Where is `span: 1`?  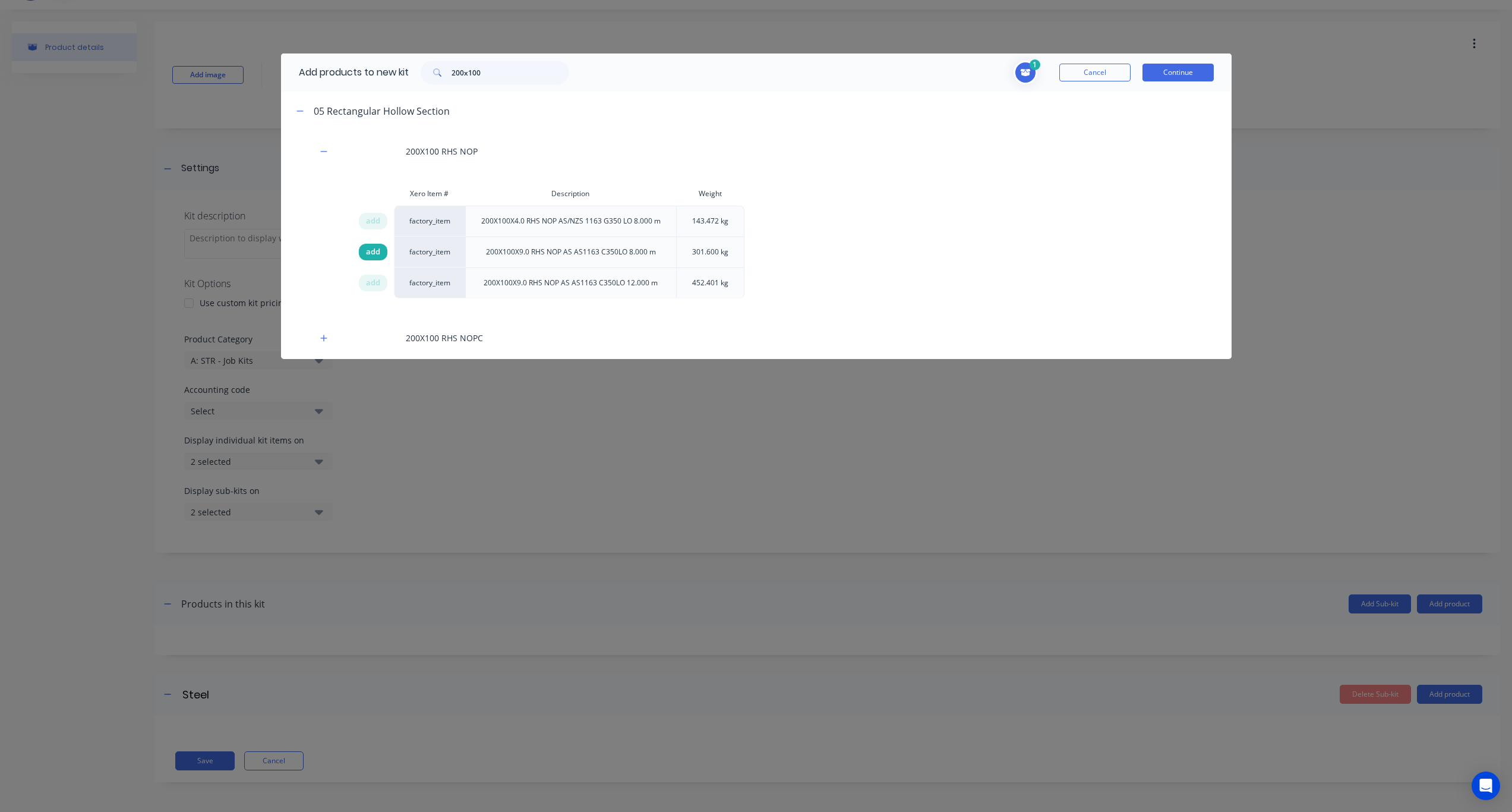
span: 1 is located at coordinates (1035, 65).